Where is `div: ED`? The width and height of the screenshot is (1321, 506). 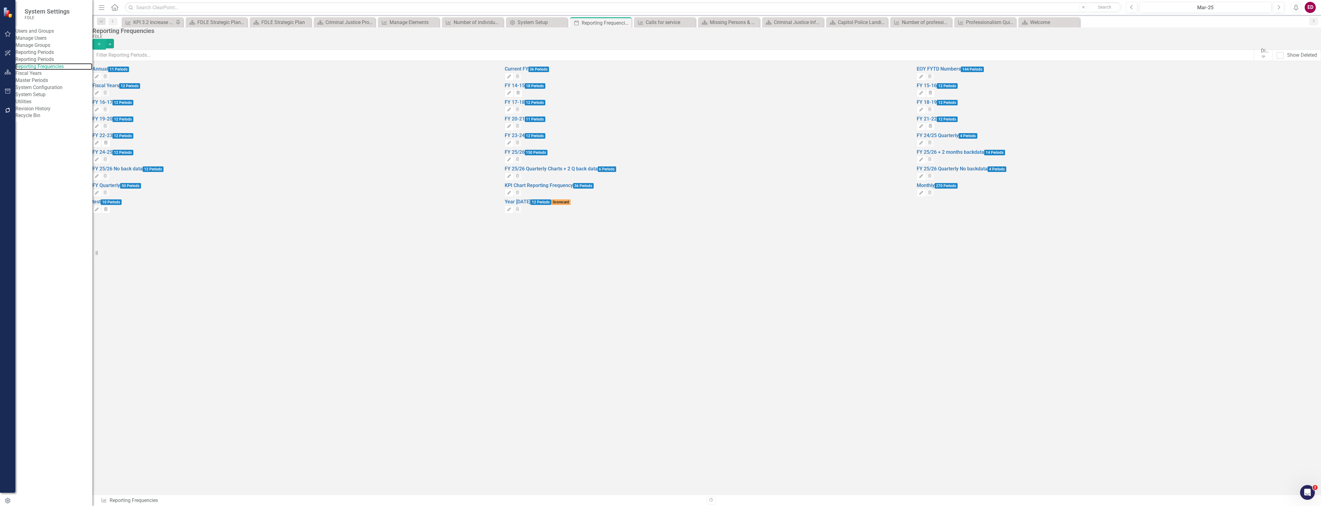
div: ED is located at coordinates (1311, 7).